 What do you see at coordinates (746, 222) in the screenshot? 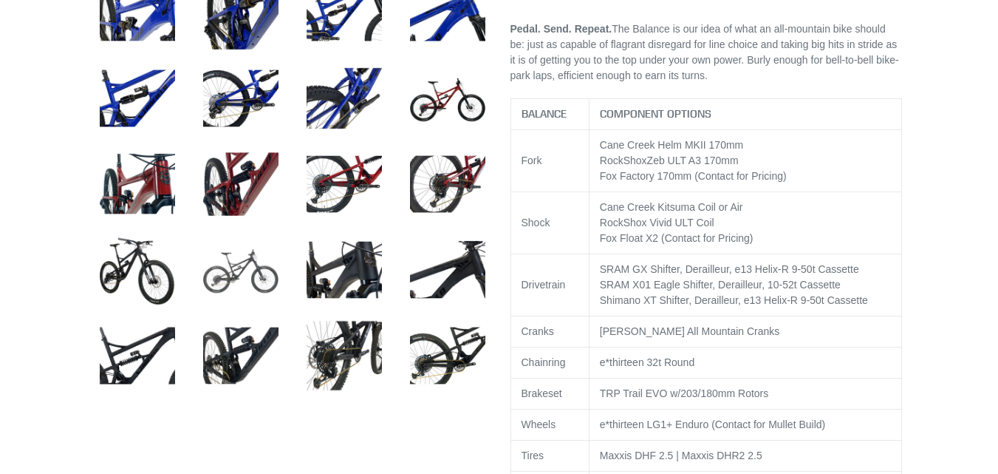
I see `p: Cane Creek Kitsuma Coil or Air RockShox Vivid ULT Coil Fox Float X2 (Contact for Pricing)` at bounding box center [746, 222].